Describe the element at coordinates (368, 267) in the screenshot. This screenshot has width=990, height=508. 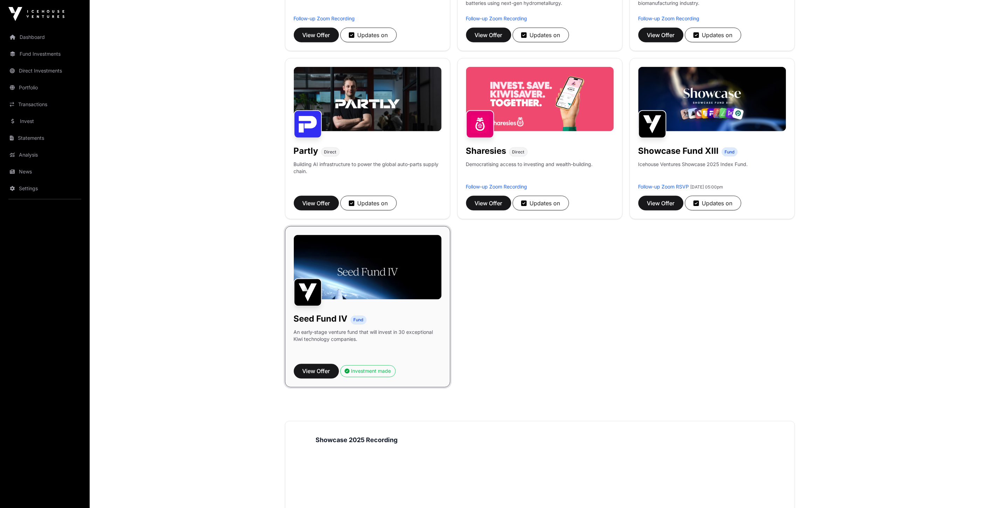
I see `img: Seed-Fund-4_Banner.jpg` at that location.